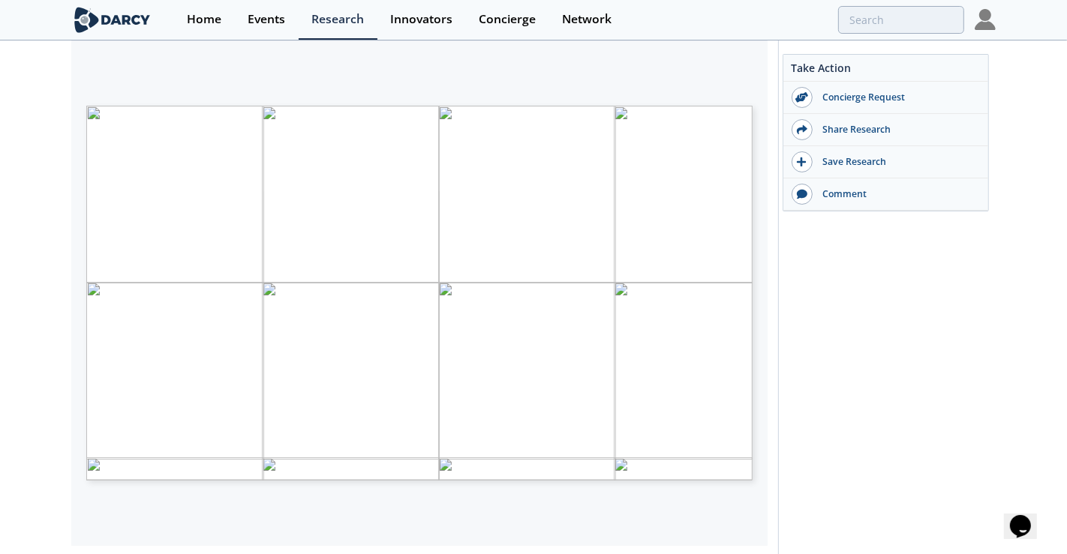 Image resolution: width=1067 pixels, height=554 pixels. I want to click on div: Innovators, so click(421, 20).